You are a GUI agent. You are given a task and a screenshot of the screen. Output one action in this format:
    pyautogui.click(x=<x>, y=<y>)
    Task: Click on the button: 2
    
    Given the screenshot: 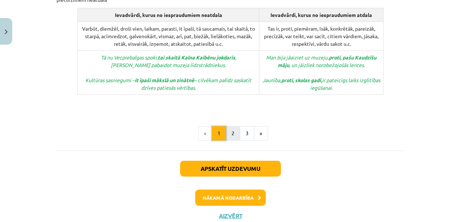 What is the action you would take?
    pyautogui.click(x=233, y=133)
    